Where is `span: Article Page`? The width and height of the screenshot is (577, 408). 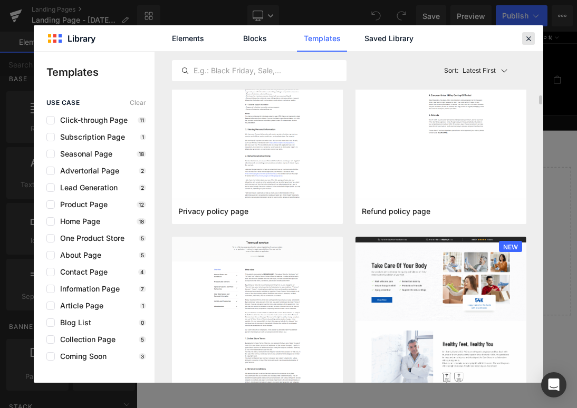 span: Article Page is located at coordinates (79, 306).